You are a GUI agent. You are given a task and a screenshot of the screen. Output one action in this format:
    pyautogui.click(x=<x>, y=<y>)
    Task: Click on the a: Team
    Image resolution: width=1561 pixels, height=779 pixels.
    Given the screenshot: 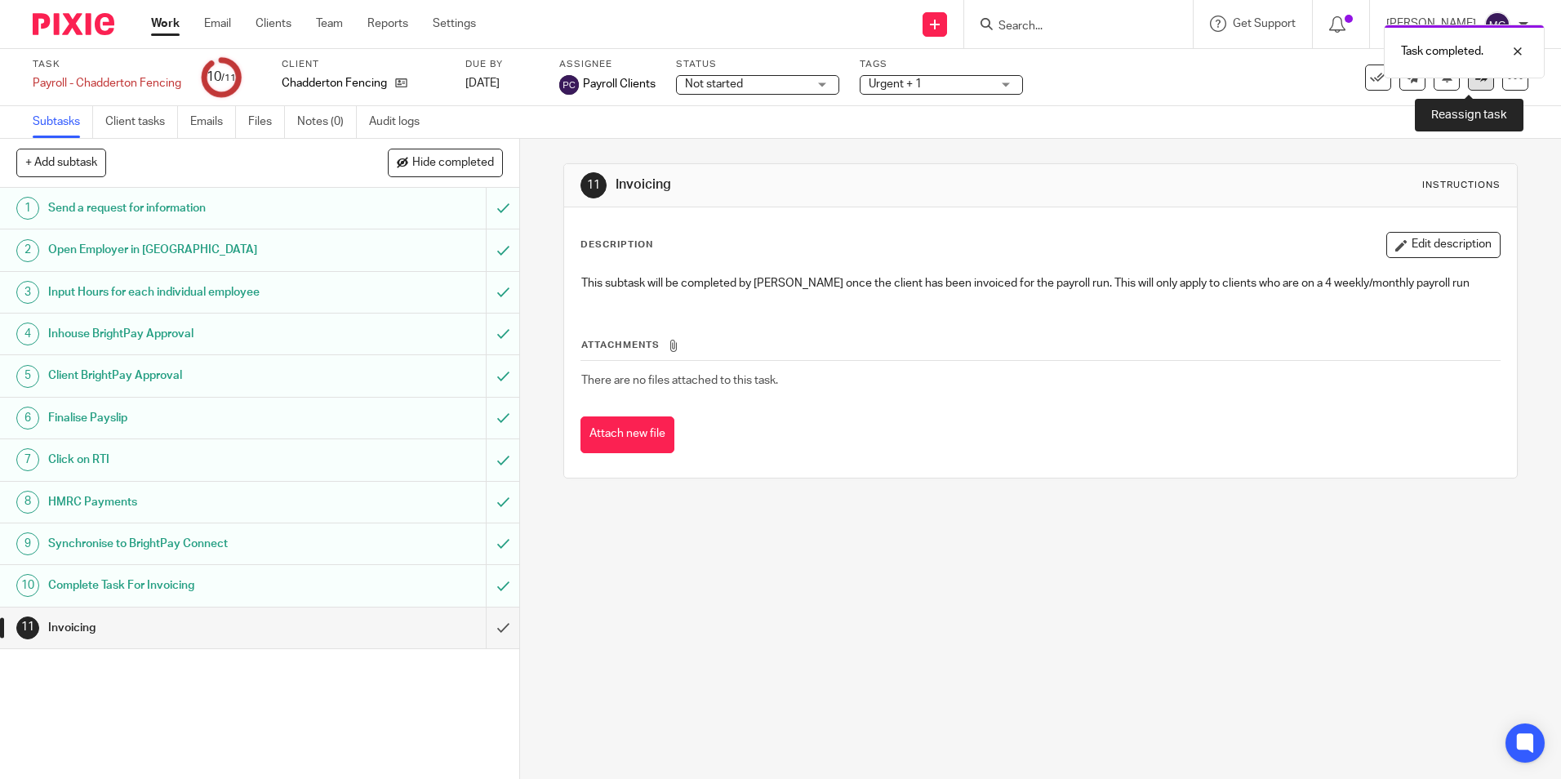 What is the action you would take?
    pyautogui.click(x=329, y=24)
    